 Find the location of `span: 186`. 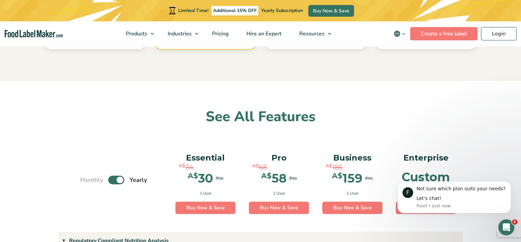

span: 186 is located at coordinates (338, 167).